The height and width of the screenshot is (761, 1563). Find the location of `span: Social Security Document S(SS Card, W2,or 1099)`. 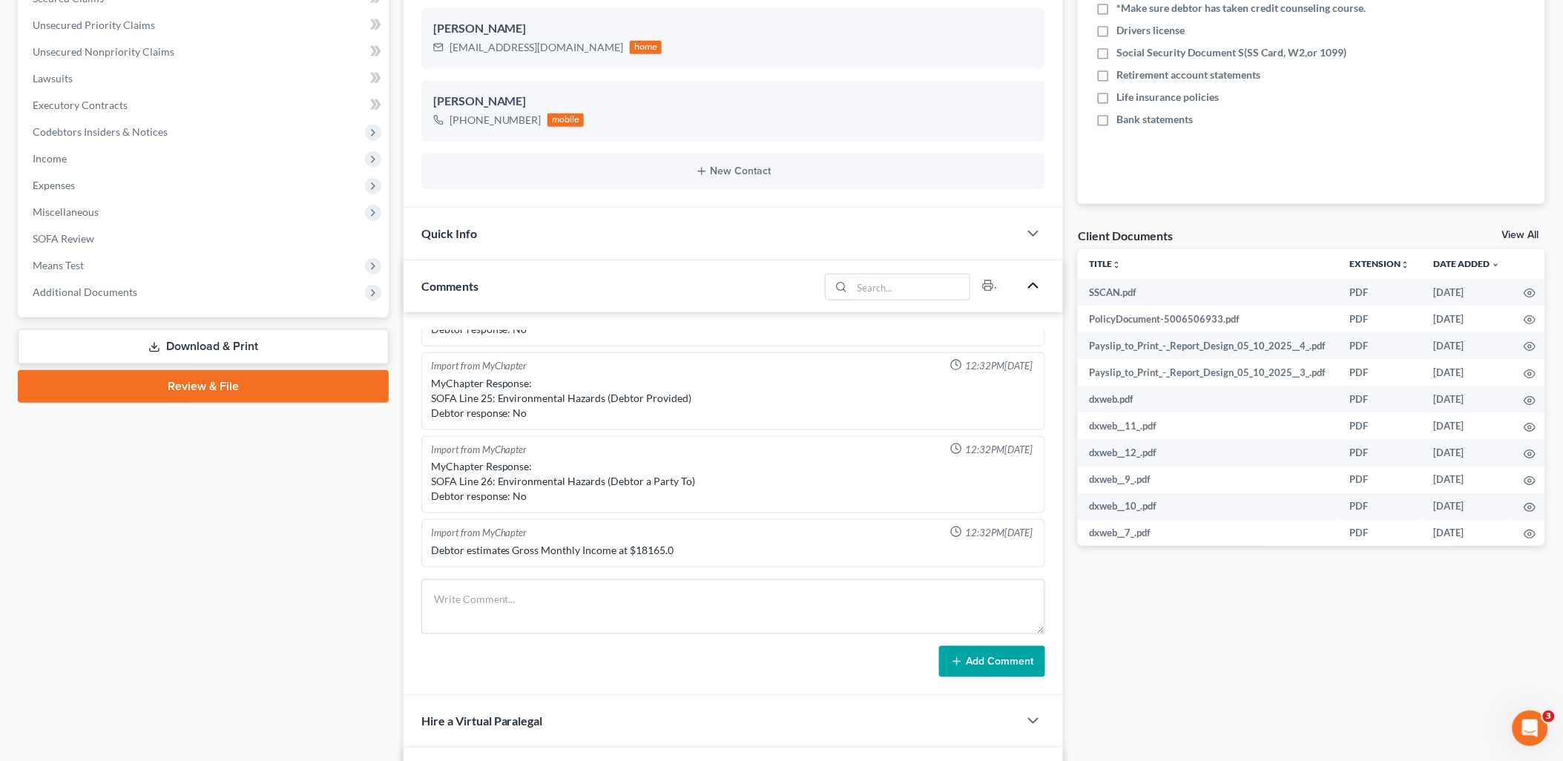

span: Social Security Document S(SS Card, W2,or 1099) is located at coordinates (1232, 53).